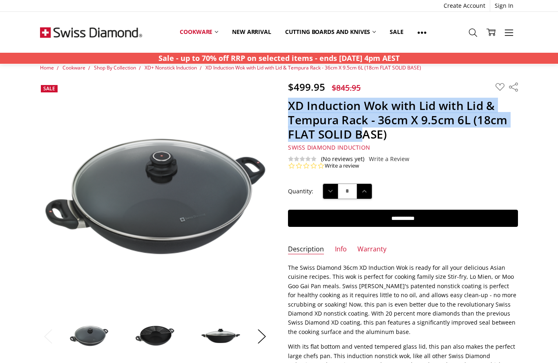 Image resolution: width=558 pixels, height=363 pixels. Describe the element at coordinates (313, 67) in the screenshot. I see `span: XD Induction Wok with Lid with Lid & Tempura Rack - 36cm X 9.5cm 6L (18cm FLAT SOLID BASE)` at that location.